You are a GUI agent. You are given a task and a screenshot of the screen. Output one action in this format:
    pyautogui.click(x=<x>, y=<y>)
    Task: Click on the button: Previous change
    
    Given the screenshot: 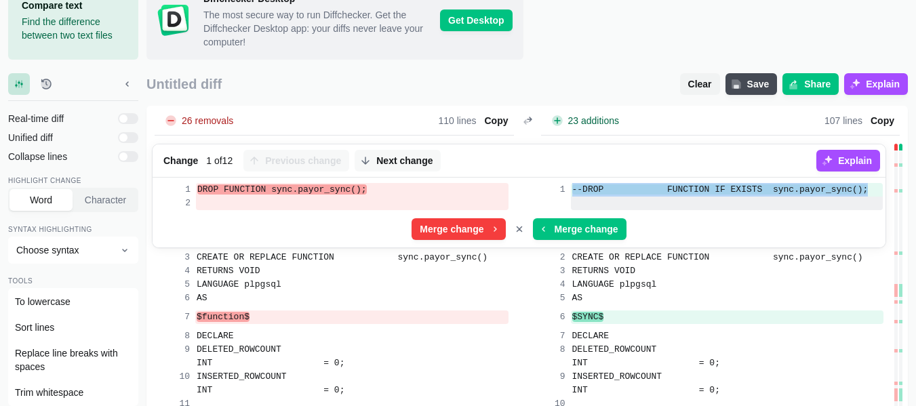 What is the action you would take?
    pyautogui.click(x=296, y=161)
    